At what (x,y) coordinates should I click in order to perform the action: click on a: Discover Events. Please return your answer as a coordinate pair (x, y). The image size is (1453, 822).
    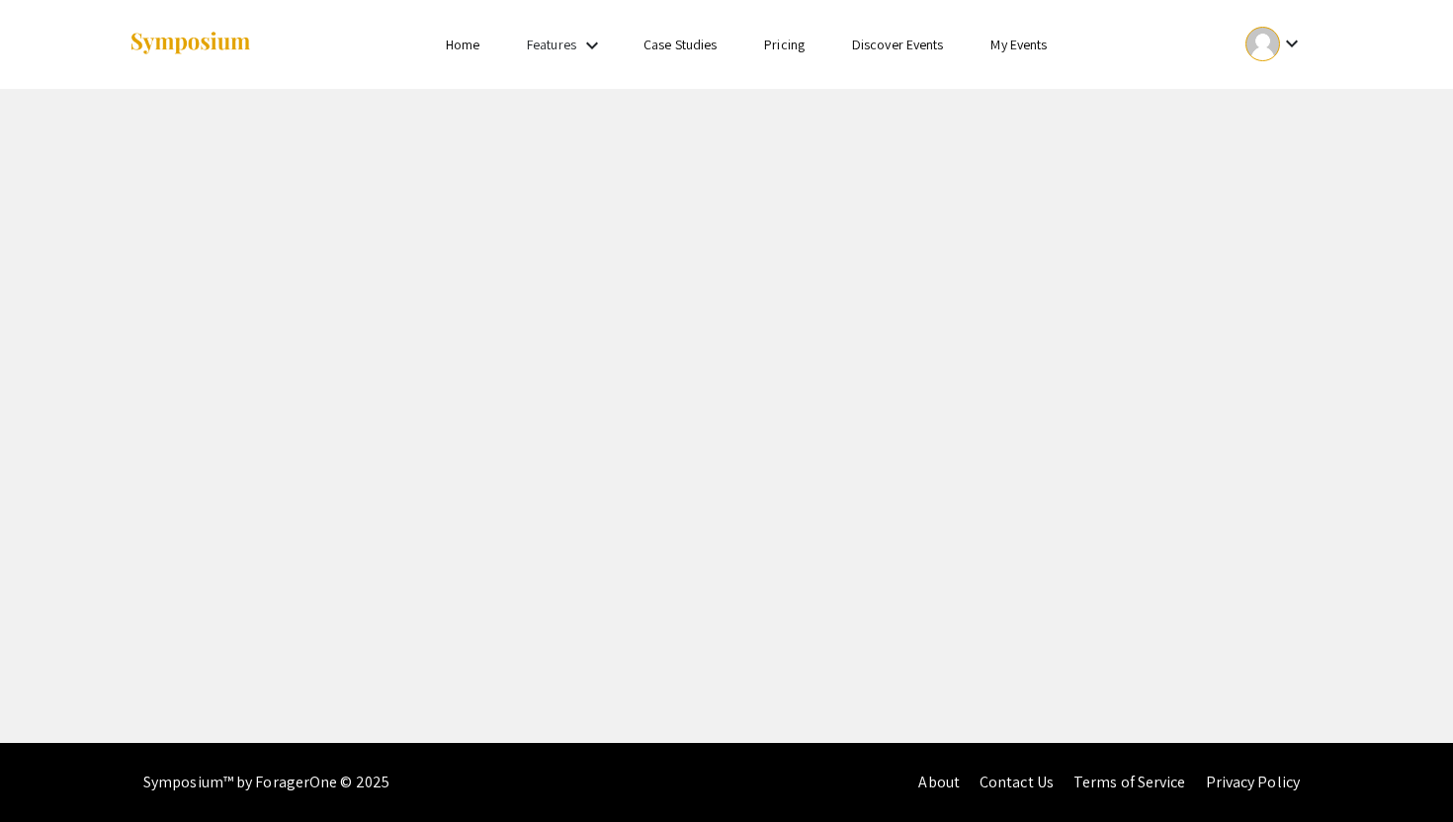
    Looking at the image, I should click on (897, 44).